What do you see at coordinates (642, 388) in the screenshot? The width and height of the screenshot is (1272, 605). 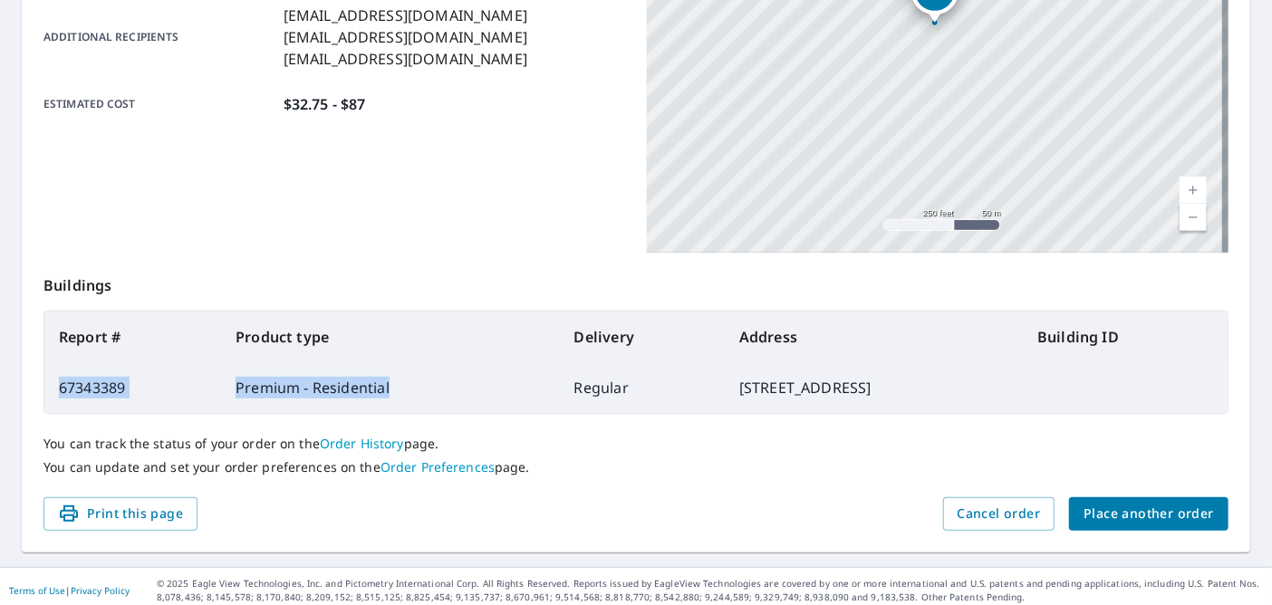 I see `td: Regular` at bounding box center [642, 388].